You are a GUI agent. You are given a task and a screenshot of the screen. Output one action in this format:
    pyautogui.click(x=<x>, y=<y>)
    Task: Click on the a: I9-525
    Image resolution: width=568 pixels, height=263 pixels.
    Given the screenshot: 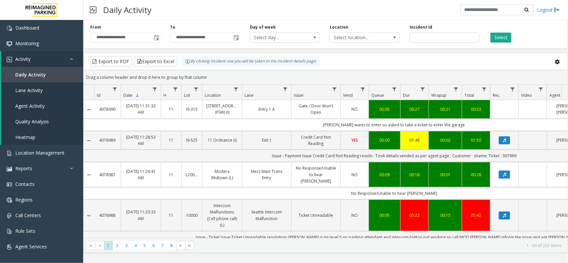 What is the action you would take?
    pyautogui.click(x=192, y=140)
    